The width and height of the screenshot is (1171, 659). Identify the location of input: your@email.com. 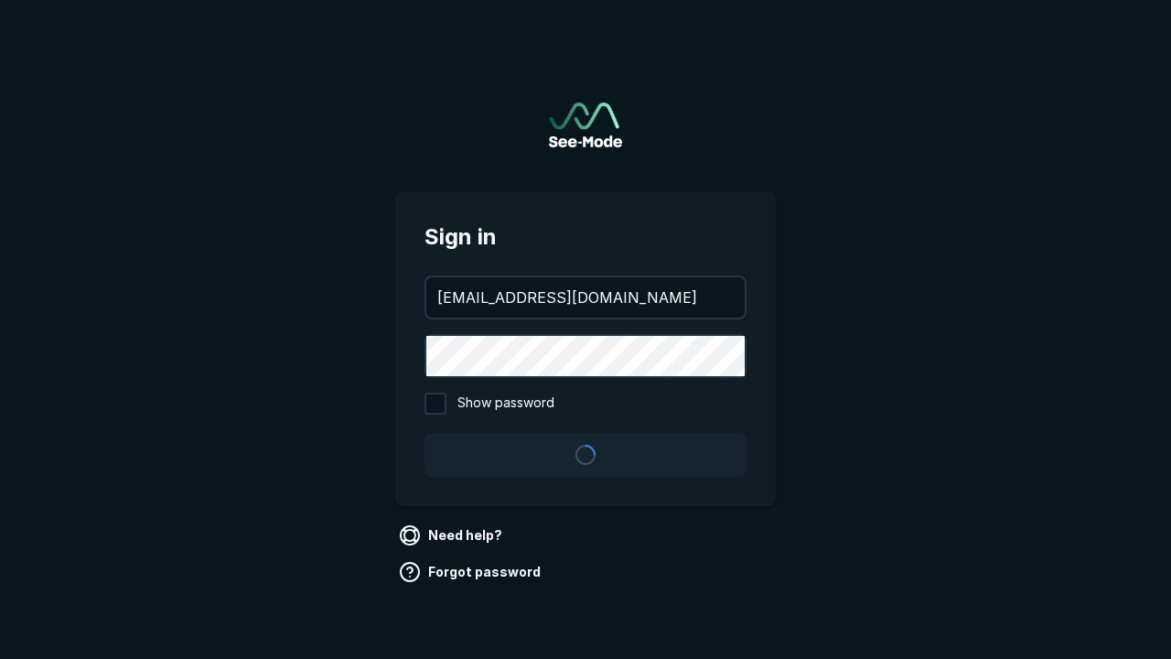
(586, 297).